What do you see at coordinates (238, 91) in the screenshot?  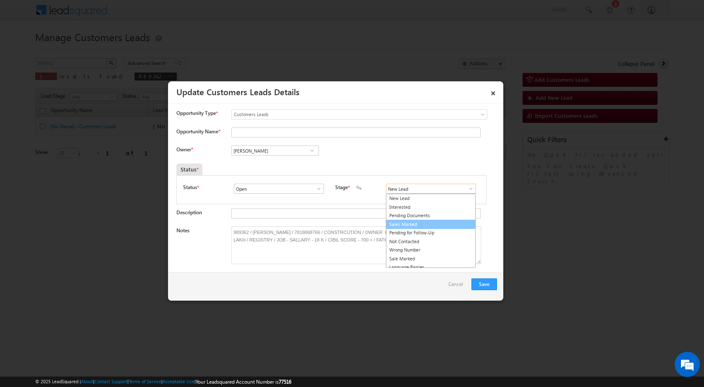 I see `a: Update Customers Leads Details` at bounding box center [238, 91].